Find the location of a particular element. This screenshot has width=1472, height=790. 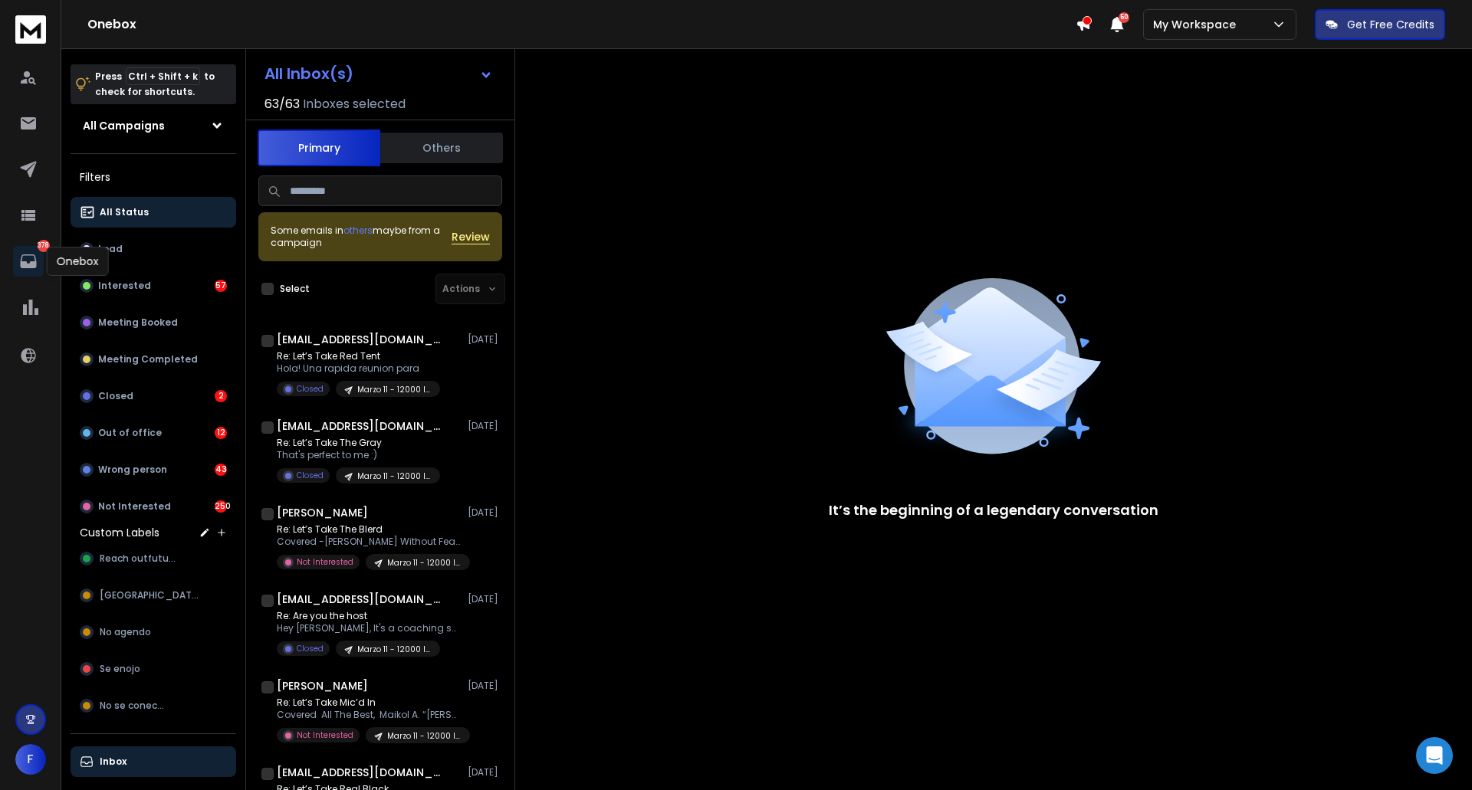

span: Se enojo is located at coordinates (120, 669).